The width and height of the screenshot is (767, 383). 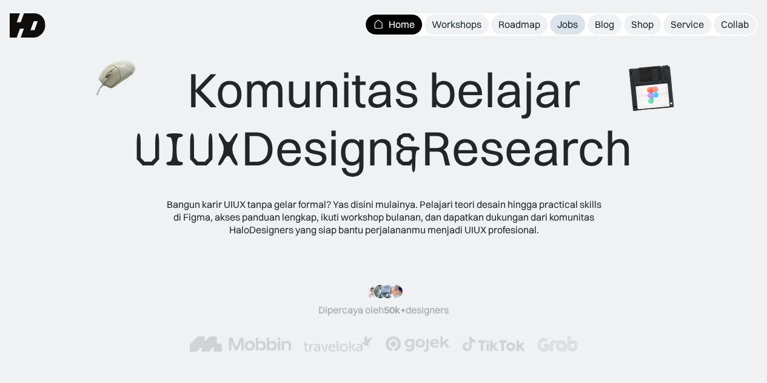 I want to click on a: Home, so click(x=393, y=24).